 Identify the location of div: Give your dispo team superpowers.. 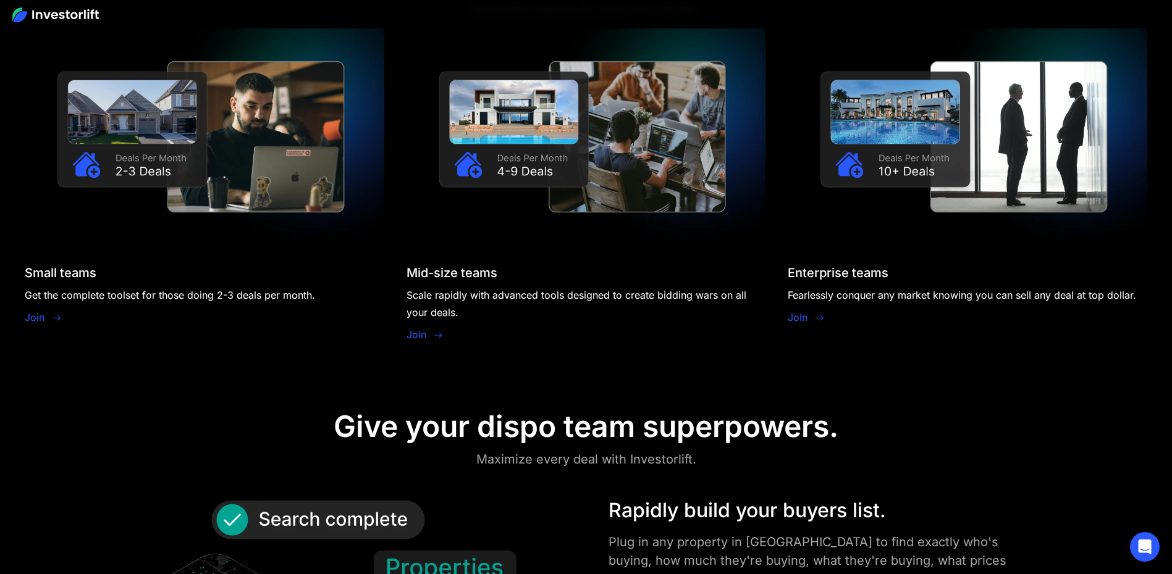
(586, 427).